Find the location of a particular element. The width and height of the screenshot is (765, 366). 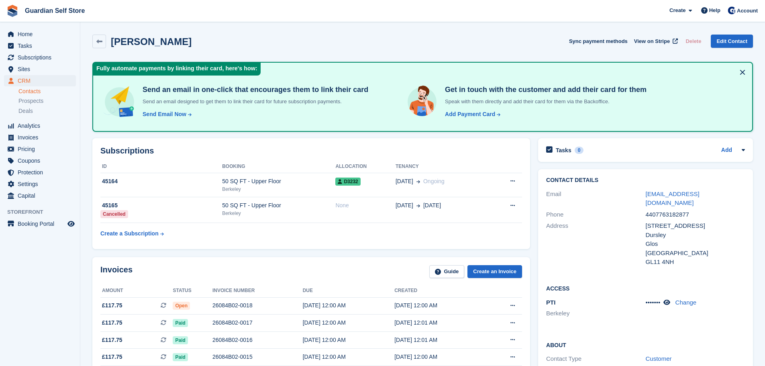

h2: About is located at coordinates (645, 344).